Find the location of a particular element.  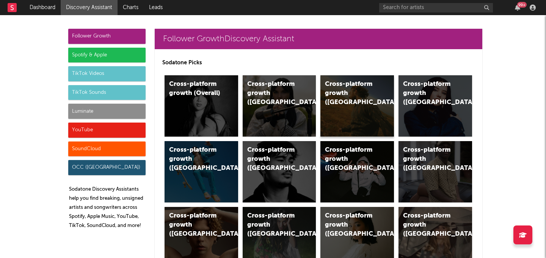

p: Sodatone Picks is located at coordinates (318, 63).